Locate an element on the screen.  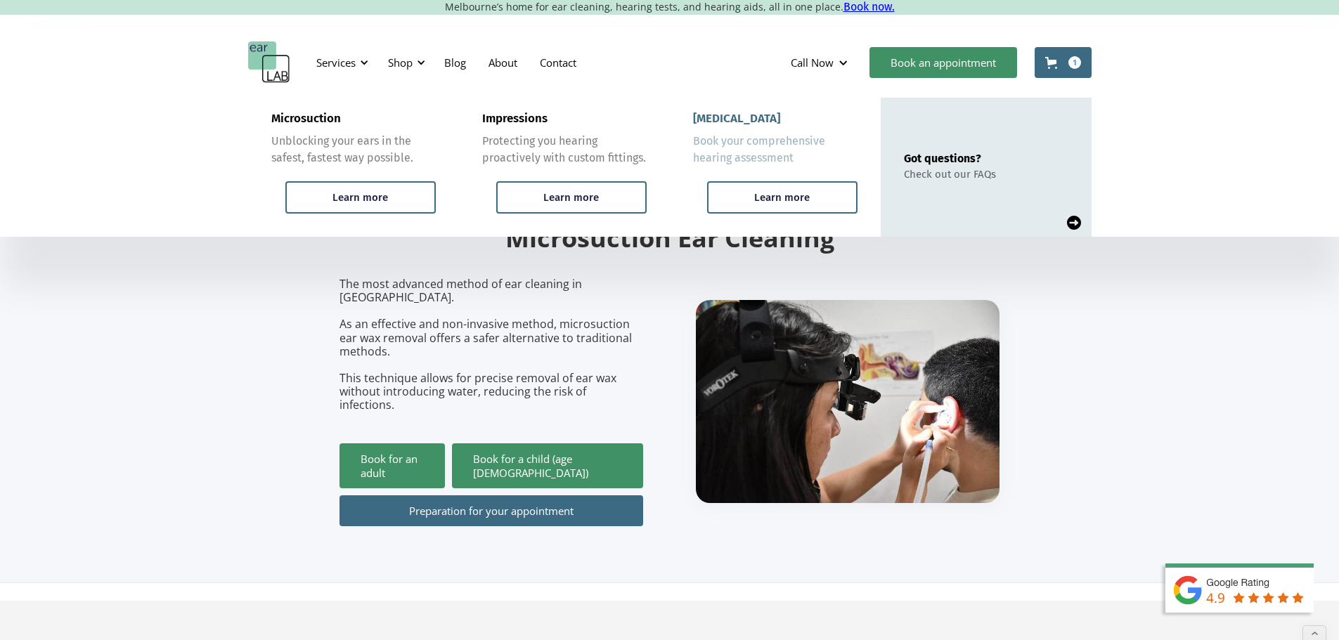
div: Check out our FAQs is located at coordinates (950, 174).